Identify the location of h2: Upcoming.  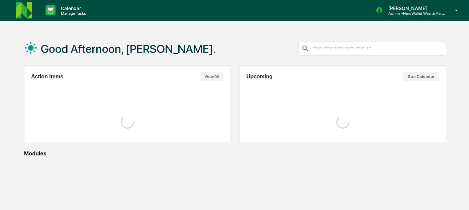
(260, 77).